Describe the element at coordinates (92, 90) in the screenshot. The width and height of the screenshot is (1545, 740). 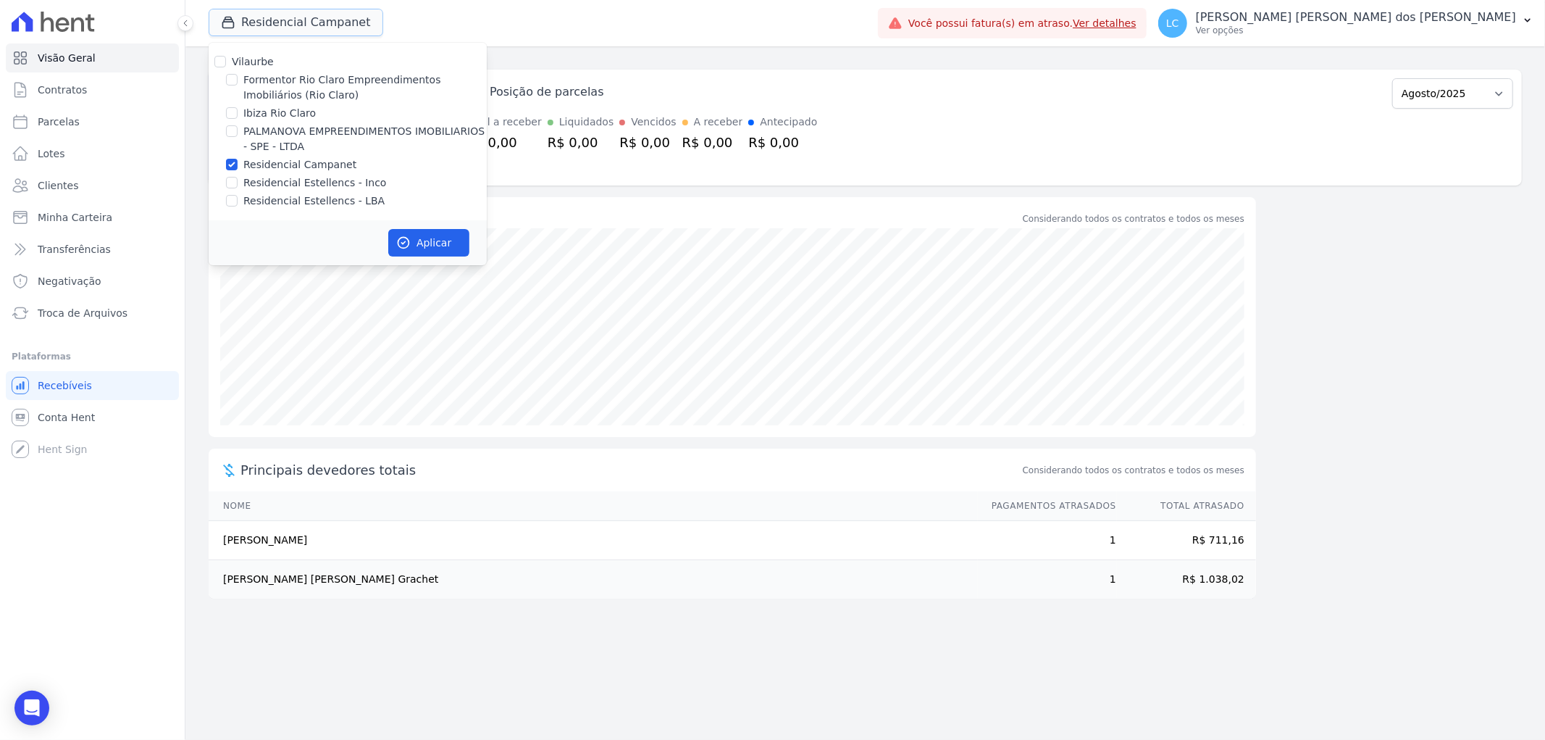
I see `a: Contratos` at that location.